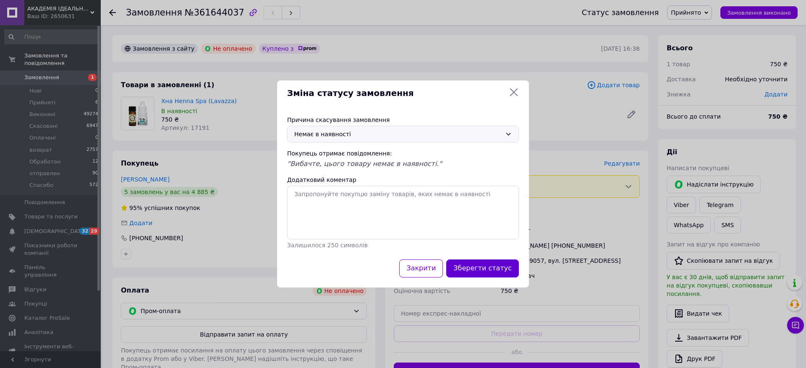 The image size is (806, 368). What do you see at coordinates (327, 245) in the screenshot?
I see `span: Залишилося 250 символів` at bounding box center [327, 245].